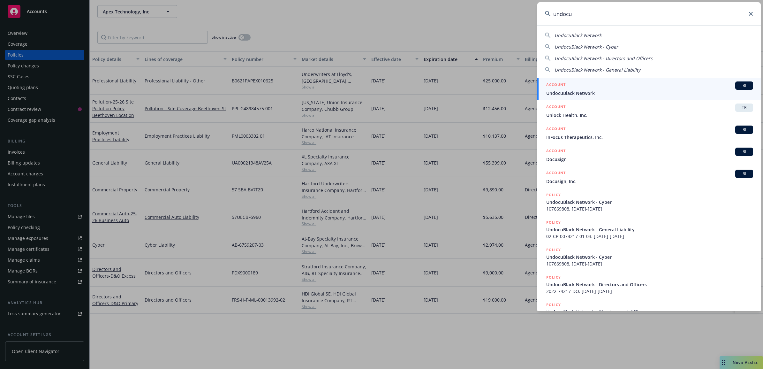  Describe the element at coordinates (649, 111) in the screenshot. I see `a: ACCOUNTTRUnlock Health, Inc.` at that location.